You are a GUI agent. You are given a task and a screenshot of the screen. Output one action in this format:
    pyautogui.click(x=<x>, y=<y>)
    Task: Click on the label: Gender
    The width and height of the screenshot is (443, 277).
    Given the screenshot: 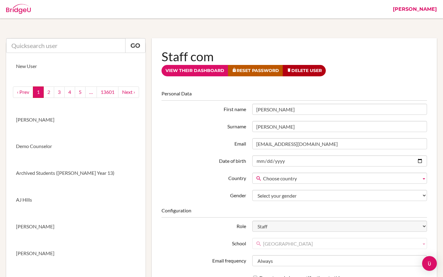 What is the action you would take?
    pyautogui.click(x=204, y=195)
    